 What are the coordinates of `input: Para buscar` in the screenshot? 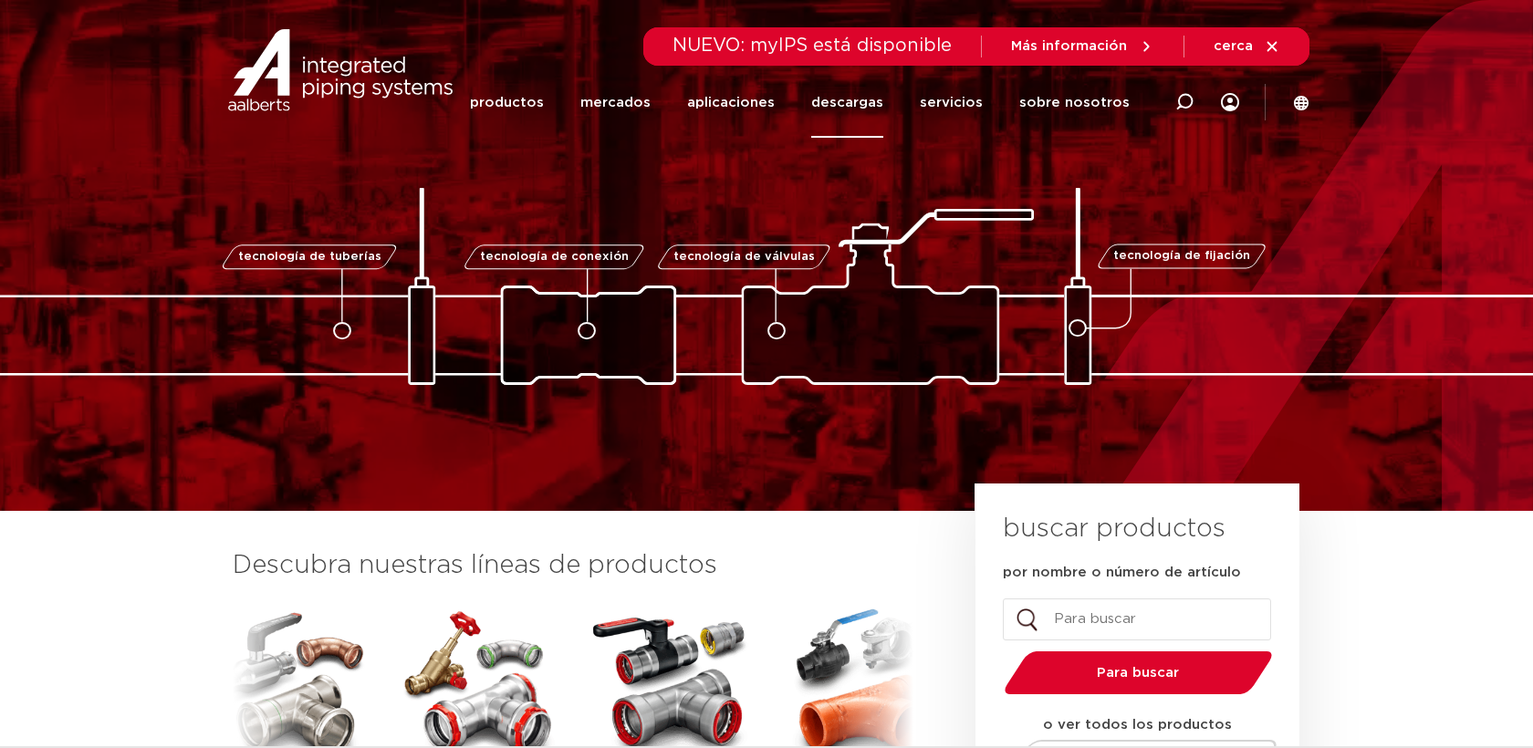 It's located at (1137, 620).